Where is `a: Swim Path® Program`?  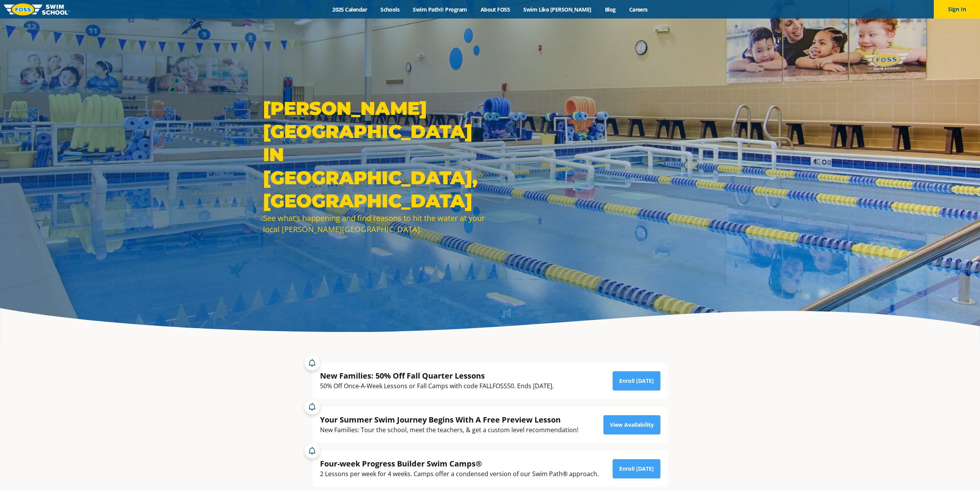
a: Swim Path® Program is located at coordinates (440, 9).